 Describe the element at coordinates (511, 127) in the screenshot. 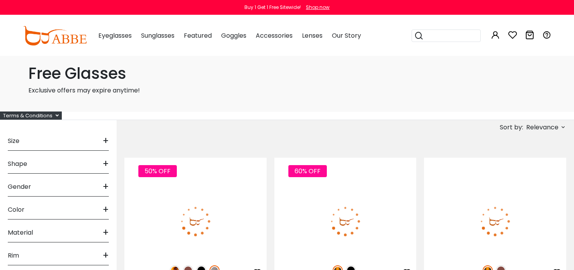

I see `span: Sort by:` at that location.